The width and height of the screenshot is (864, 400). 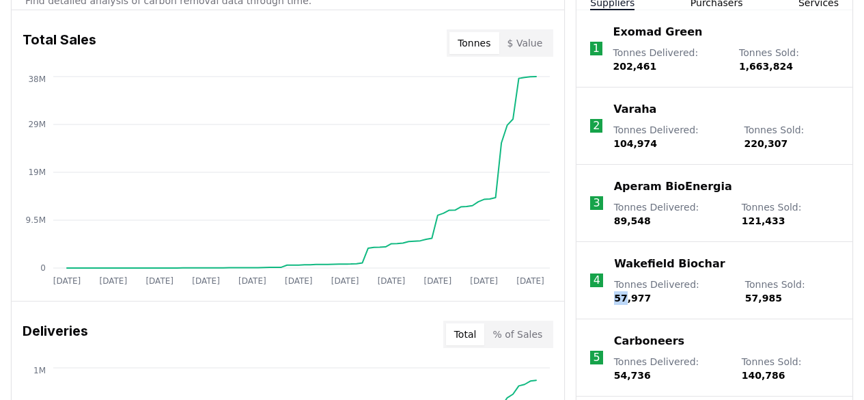 What do you see at coordinates (40, 370) in the screenshot?
I see `tspan: 1M` at bounding box center [40, 370].